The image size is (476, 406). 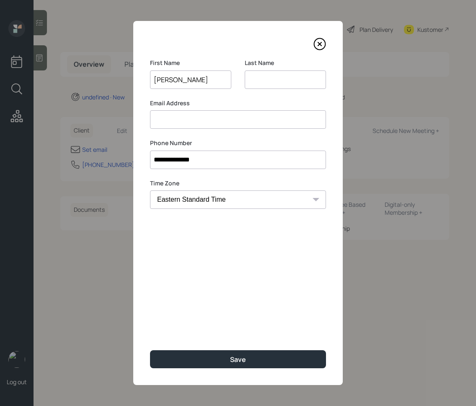 I want to click on label: Email Address, so click(x=238, y=103).